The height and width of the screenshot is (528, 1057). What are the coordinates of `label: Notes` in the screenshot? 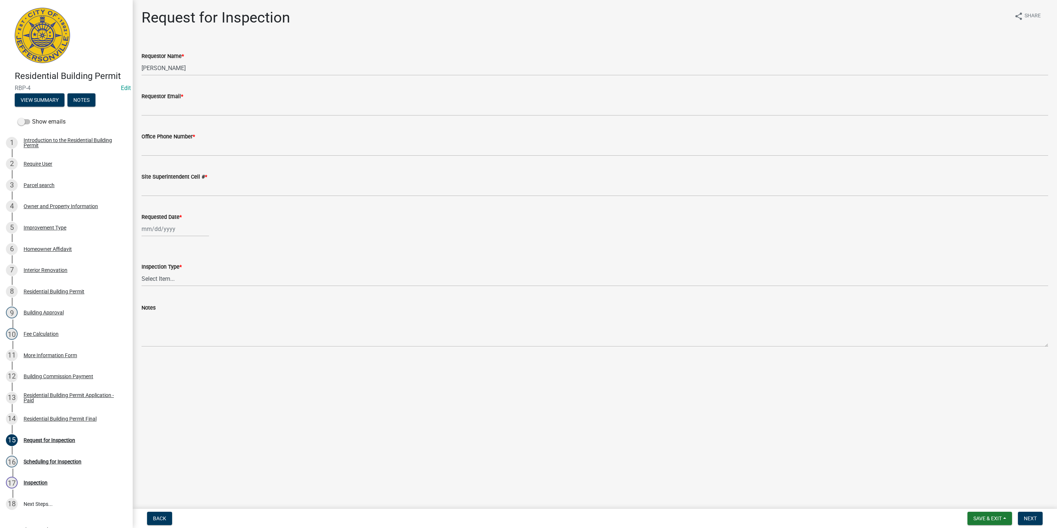 It's located at (149, 308).